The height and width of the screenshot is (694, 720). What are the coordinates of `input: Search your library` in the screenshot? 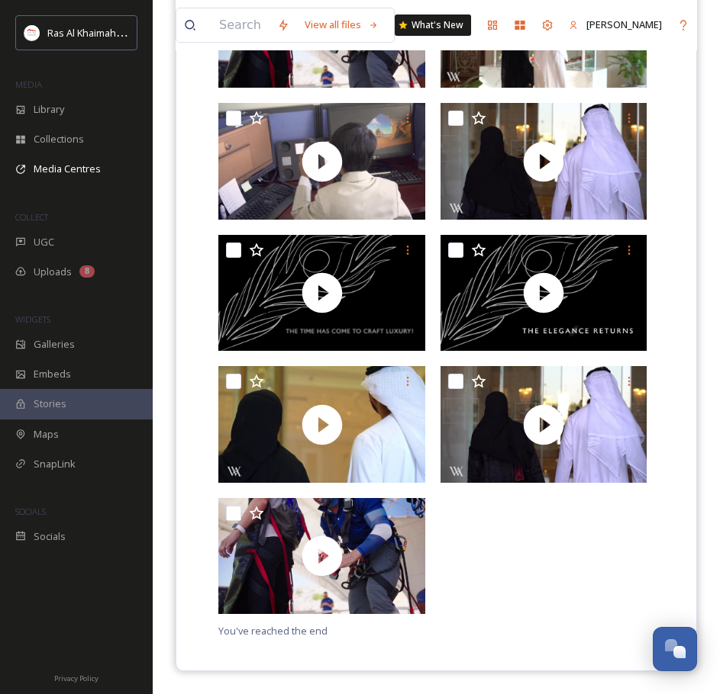 It's located at (240, 25).